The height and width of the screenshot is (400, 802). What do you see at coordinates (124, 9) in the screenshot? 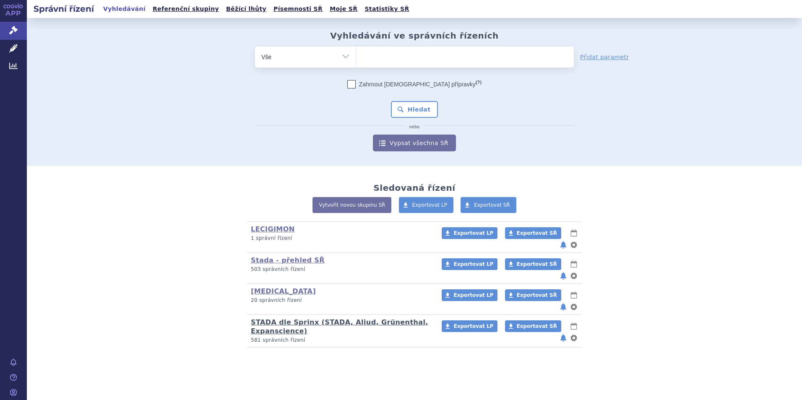
I see `a: Vyhledávání` at bounding box center [124, 9].